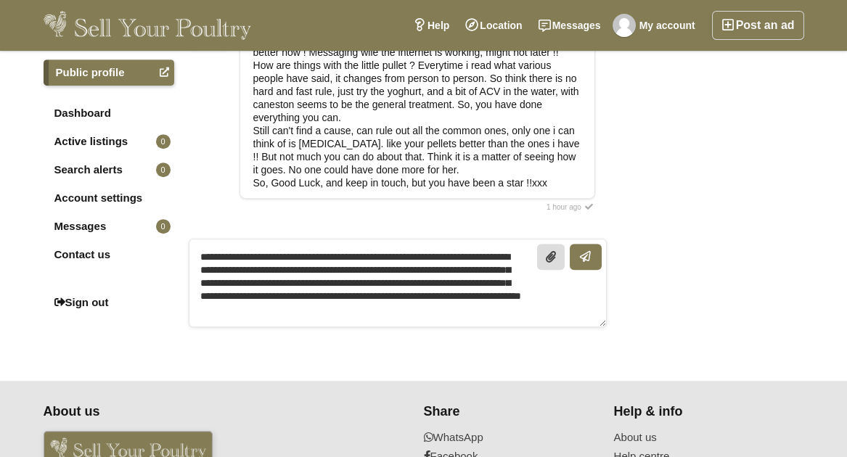  I want to click on a: Help, so click(431, 25).